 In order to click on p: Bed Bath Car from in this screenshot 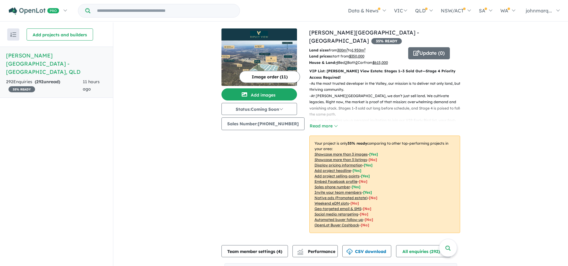, I will do `click(356, 63)`.